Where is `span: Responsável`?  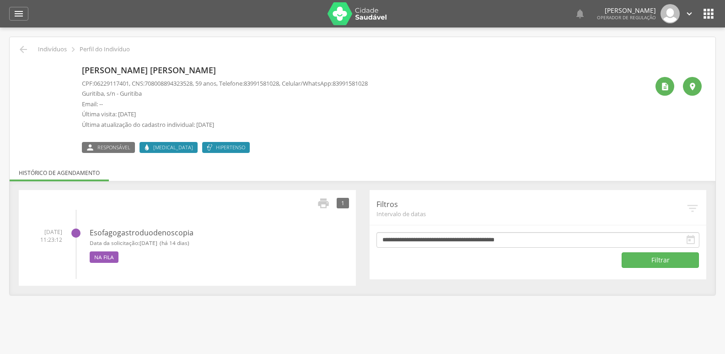
span: Responsável is located at coordinates (114, 147).